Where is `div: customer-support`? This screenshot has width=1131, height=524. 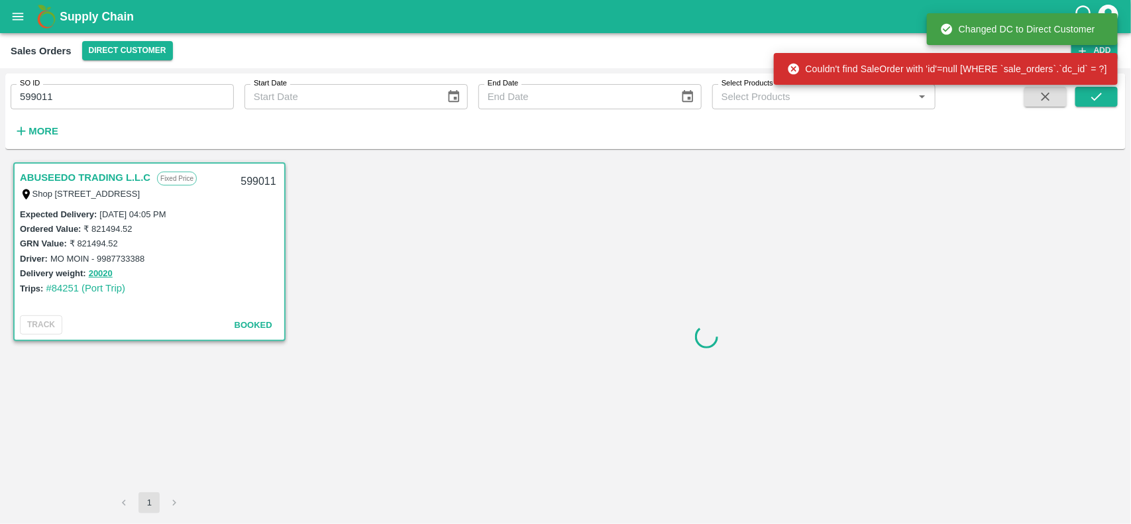 div: customer-support is located at coordinates (1085, 17).